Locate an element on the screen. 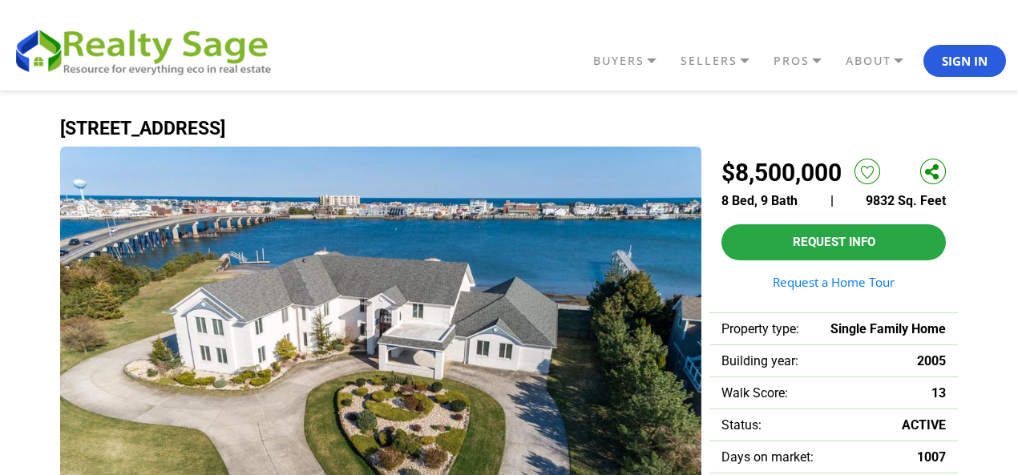 This screenshot has height=475, width=1018. button: Request Info is located at coordinates (833, 242).